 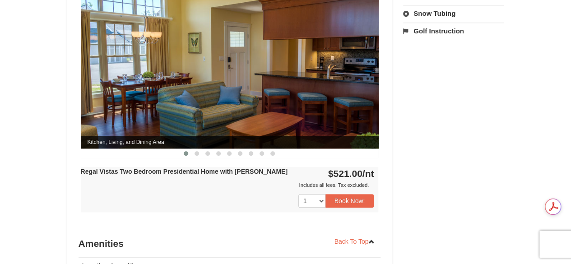 I want to click on a: Snow Tubing, so click(x=453, y=13).